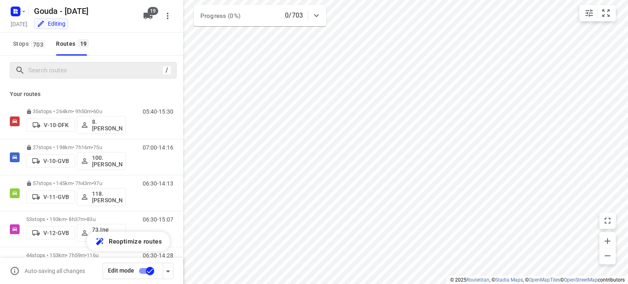 The height and width of the screenshot is (284, 628). What do you see at coordinates (51, 233) in the screenshot?
I see `button: V-12-GVB` at bounding box center [51, 233].